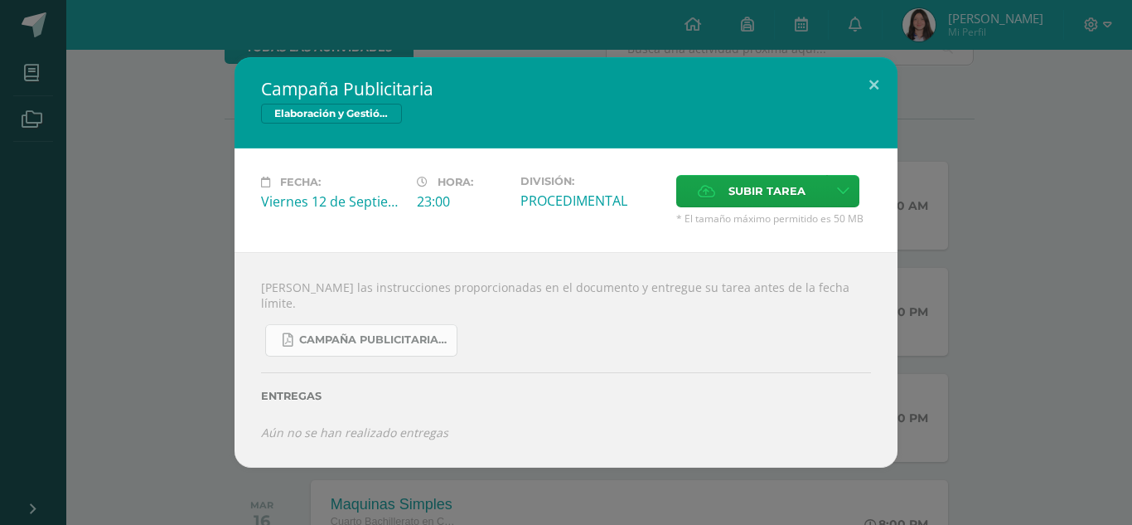 The width and height of the screenshot is (1132, 525). What do you see at coordinates (332, 114) in the screenshot?
I see `span: Elaboración y Gestión de Proyectos` at bounding box center [332, 114].